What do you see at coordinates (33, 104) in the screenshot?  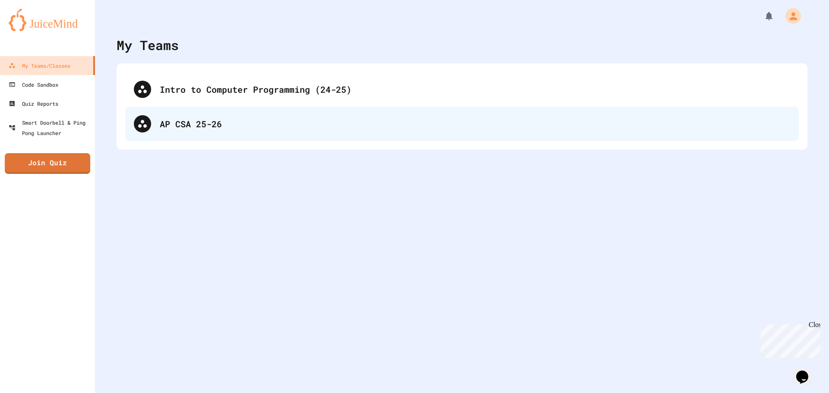 I see `div: Quiz Reports` at bounding box center [33, 104].